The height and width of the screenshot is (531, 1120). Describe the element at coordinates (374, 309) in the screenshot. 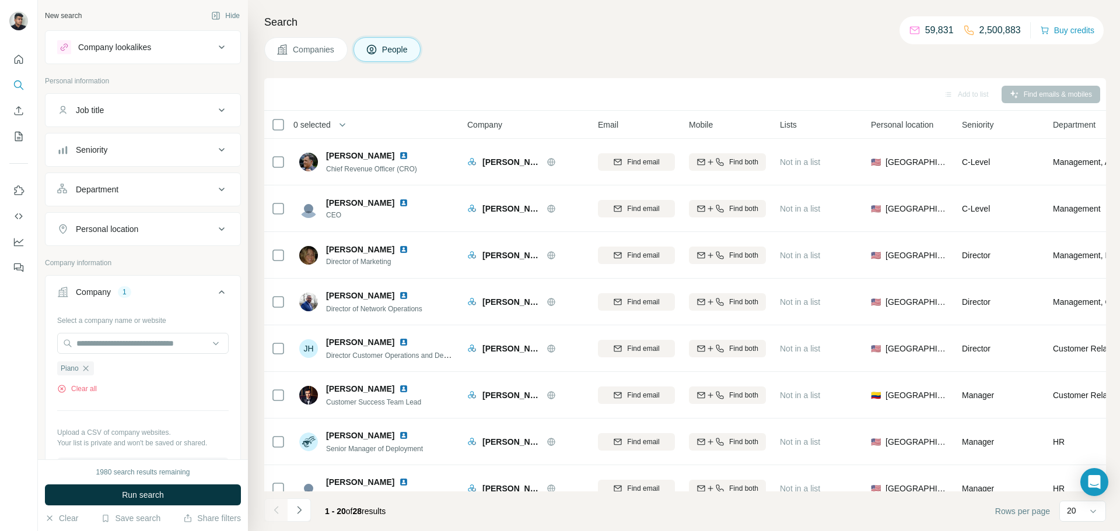

I see `span: Director of Network Operations` at that location.